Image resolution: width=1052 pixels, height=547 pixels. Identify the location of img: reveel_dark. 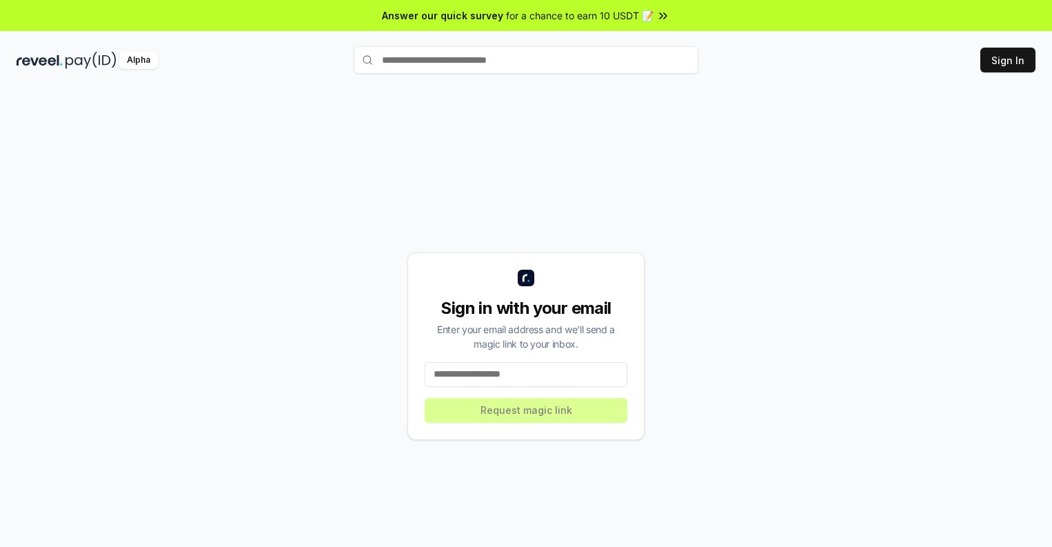
(39, 60).